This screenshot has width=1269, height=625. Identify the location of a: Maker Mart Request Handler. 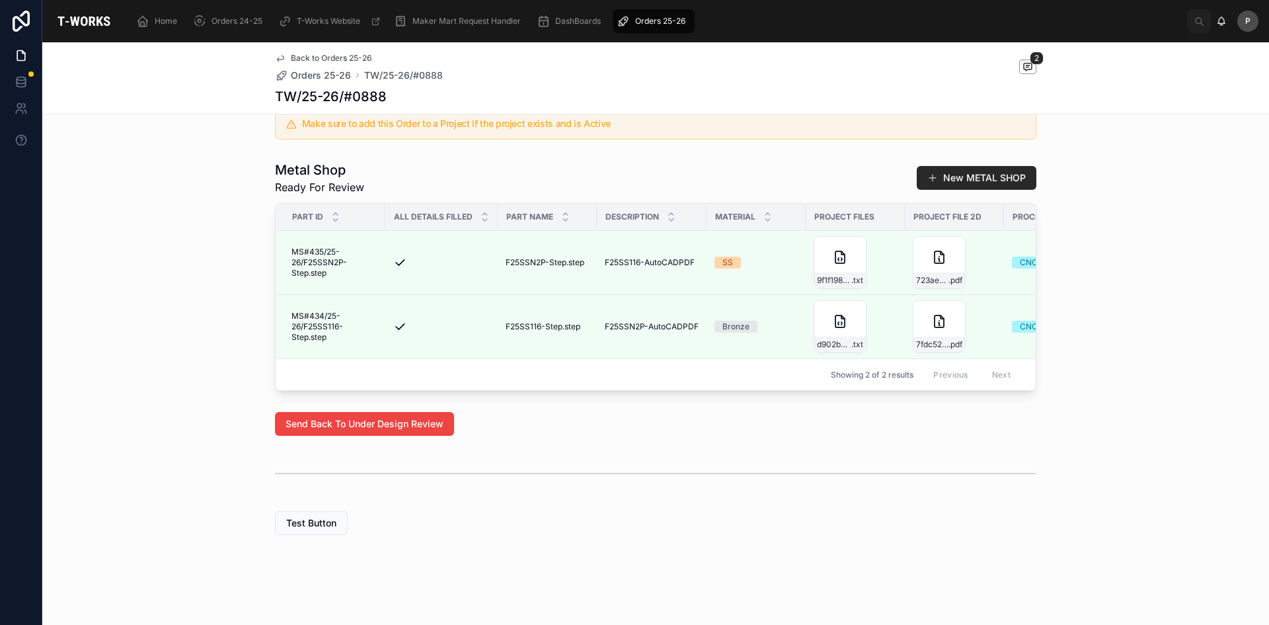
(460, 21).